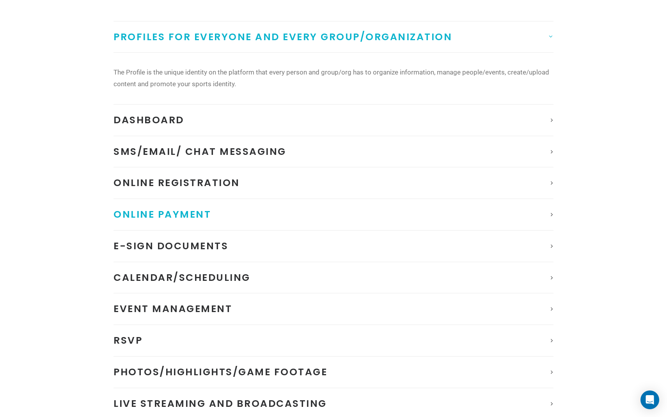 This screenshot has height=417, width=667. What do you see at coordinates (333, 37) in the screenshot?
I see `a: Profiles for Everyone and Every Group/Organization` at bounding box center [333, 37].